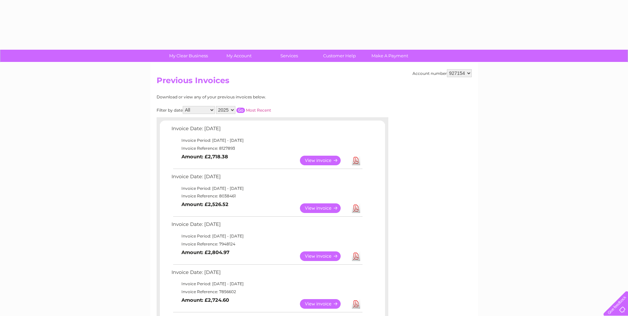 The image size is (628, 316). What do you see at coordinates (289, 56) in the screenshot?
I see `a: Services` at bounding box center [289, 56].